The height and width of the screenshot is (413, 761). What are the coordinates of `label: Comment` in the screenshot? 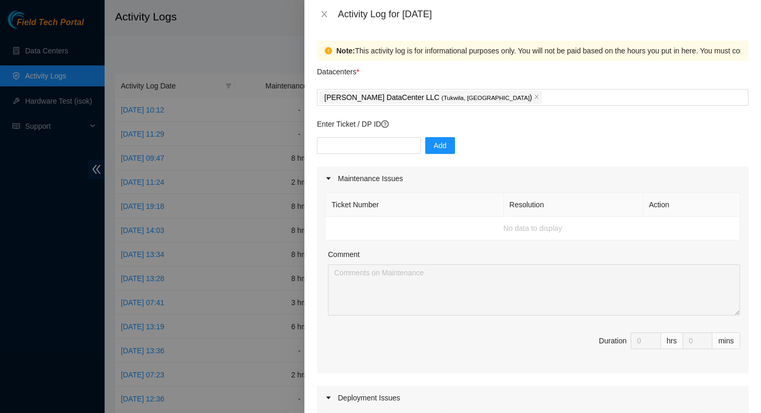 It's located at (344, 254).